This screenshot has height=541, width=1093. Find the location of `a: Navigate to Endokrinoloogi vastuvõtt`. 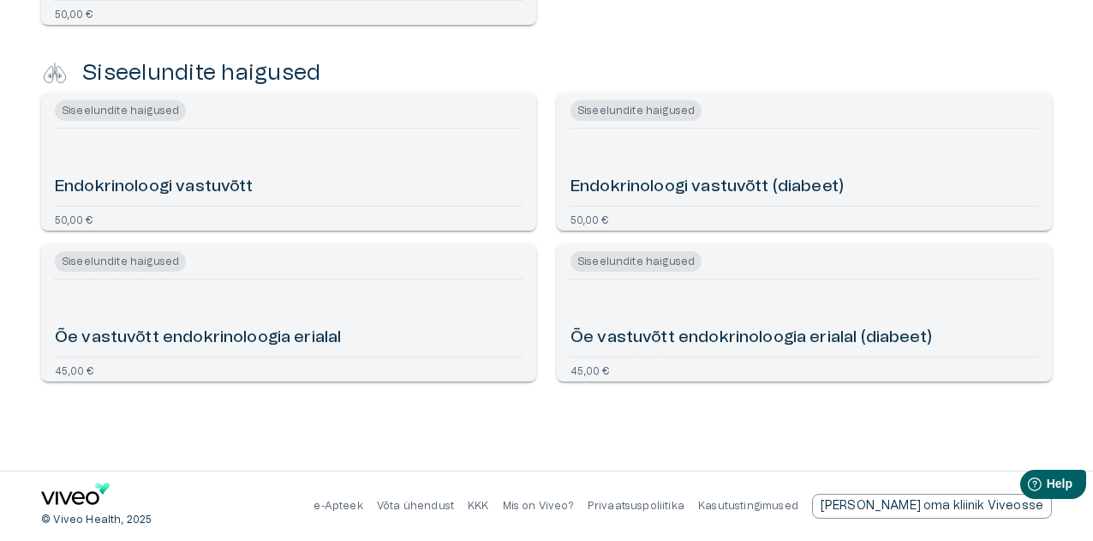

a: Navigate to Endokrinoloogi vastuvõtt is located at coordinates (289, 162).